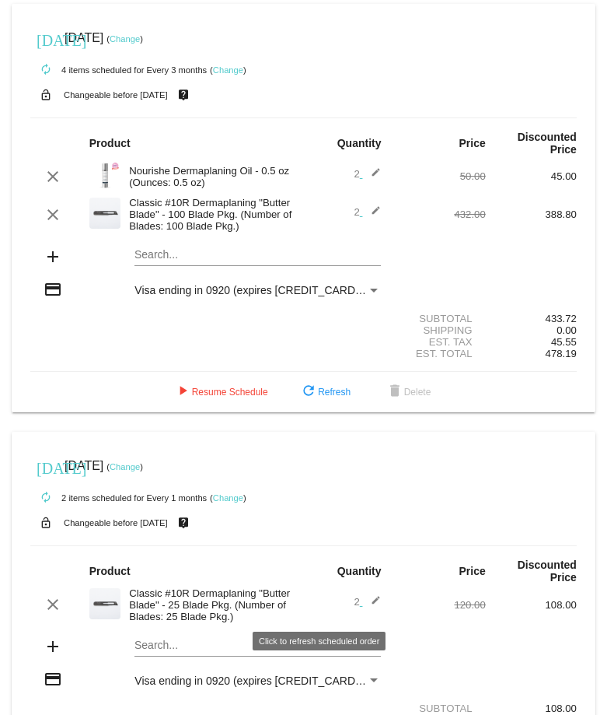 The image size is (607, 715). I want to click on div: Est. Total, so click(440, 353).